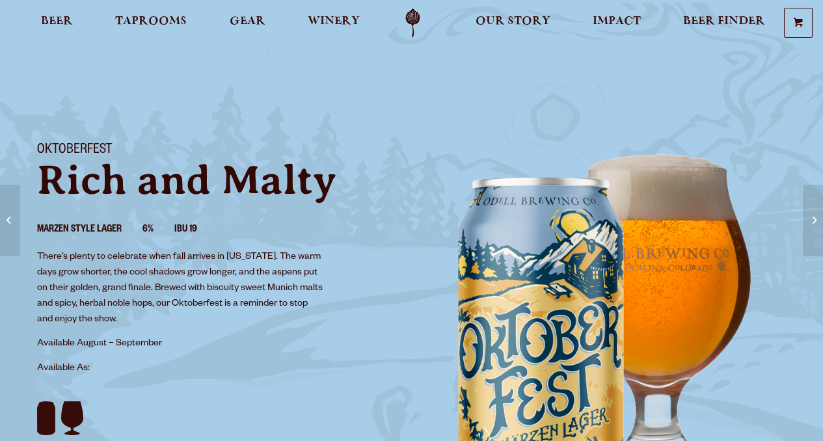 This screenshot has width=823, height=441. I want to click on li: 6%, so click(158, 230).